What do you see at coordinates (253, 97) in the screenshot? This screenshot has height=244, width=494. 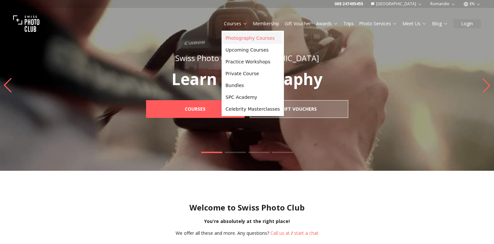 I see `a: SPC Academy` at bounding box center [253, 97].